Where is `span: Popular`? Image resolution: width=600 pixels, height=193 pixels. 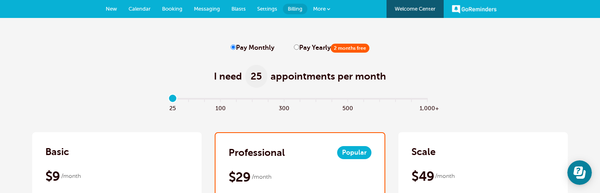
span: Popular is located at coordinates (355, 153).